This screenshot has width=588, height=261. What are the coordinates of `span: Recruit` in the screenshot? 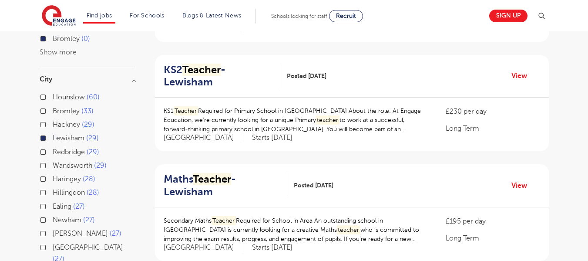 It's located at (346, 16).